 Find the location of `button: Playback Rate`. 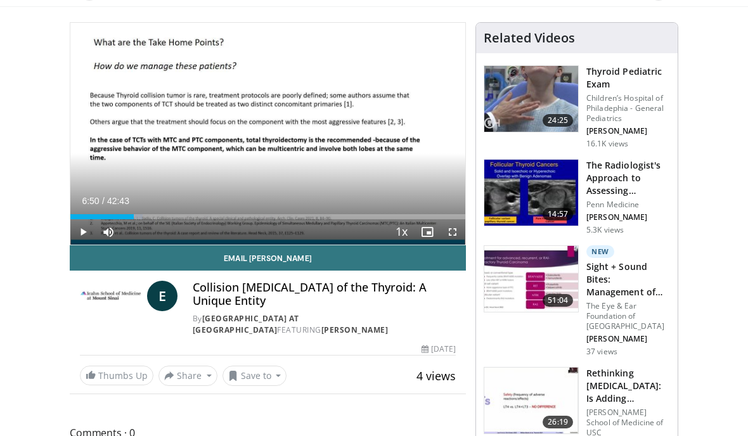

button: Playback Rate is located at coordinates (402, 232).